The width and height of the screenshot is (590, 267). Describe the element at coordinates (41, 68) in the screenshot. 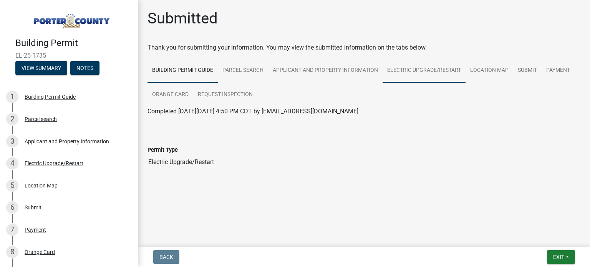

I see `button: View Summary` at that location.